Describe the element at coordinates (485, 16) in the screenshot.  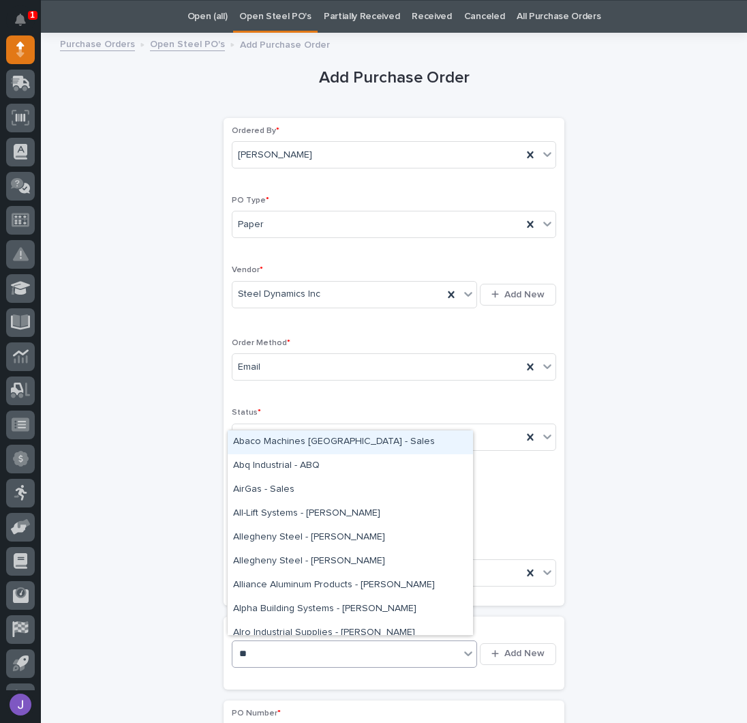
I see `a: Canceled` at that location.